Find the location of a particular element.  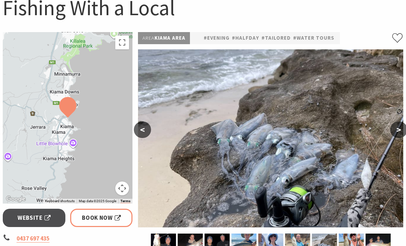

button: Map camera controls is located at coordinates (122, 188).